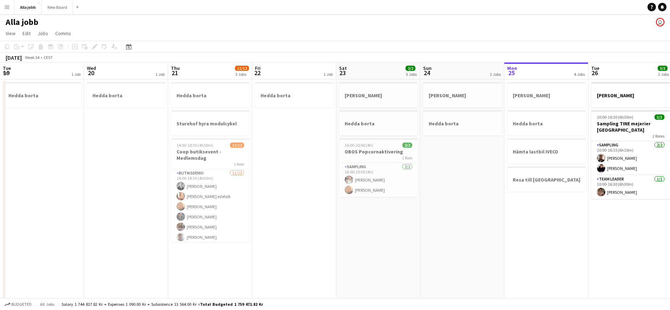  Describe the element at coordinates (6, 73) in the screenshot. I see `span: 19` at that location.